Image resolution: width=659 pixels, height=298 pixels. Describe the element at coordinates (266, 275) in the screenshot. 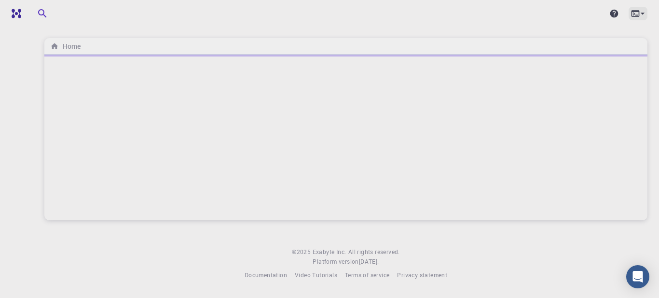

I see `a: Documentation` at that location.